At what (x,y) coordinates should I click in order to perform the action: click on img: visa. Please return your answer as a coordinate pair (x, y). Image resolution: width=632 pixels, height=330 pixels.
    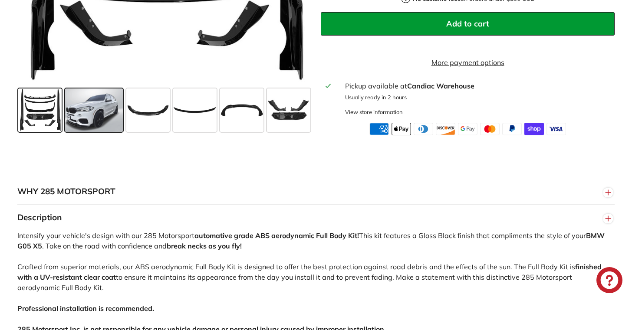
    Looking at the image, I should click on (556, 129).